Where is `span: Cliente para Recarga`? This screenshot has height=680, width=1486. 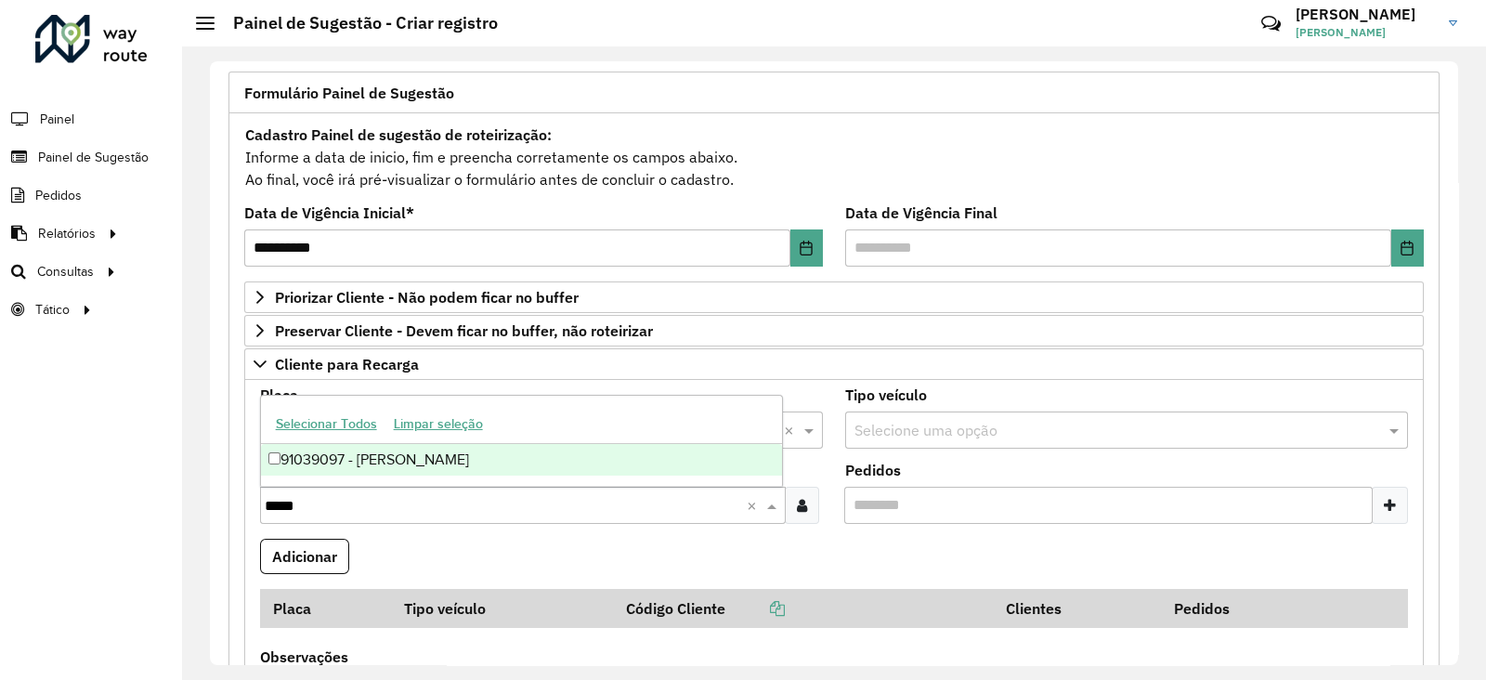
span: Cliente para Recarga is located at coordinates (346, 364).